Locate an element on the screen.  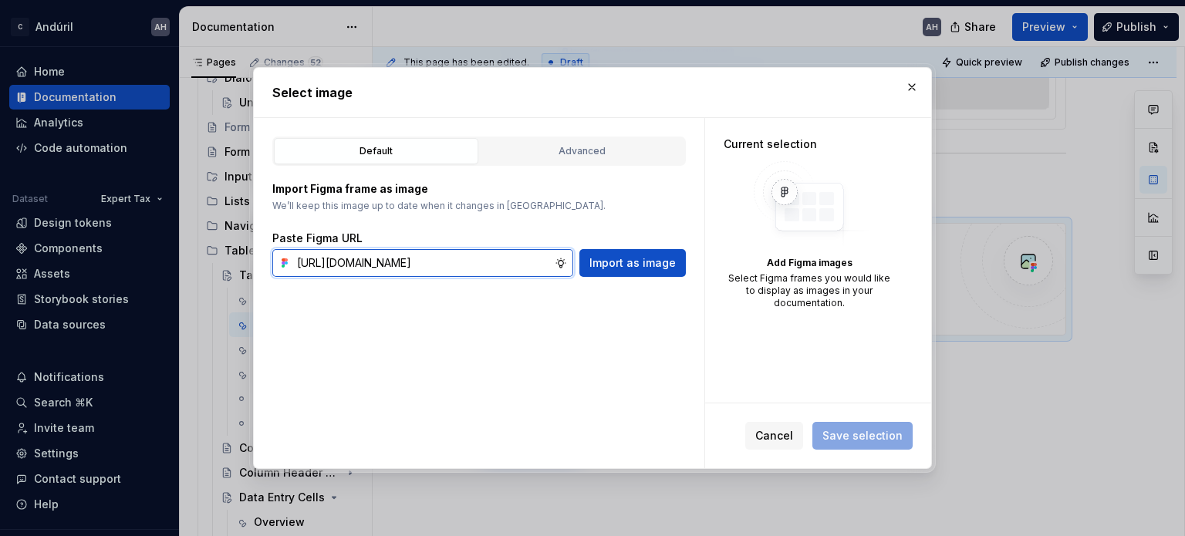
input: https://figma.com/file... is located at coordinates (423, 263).